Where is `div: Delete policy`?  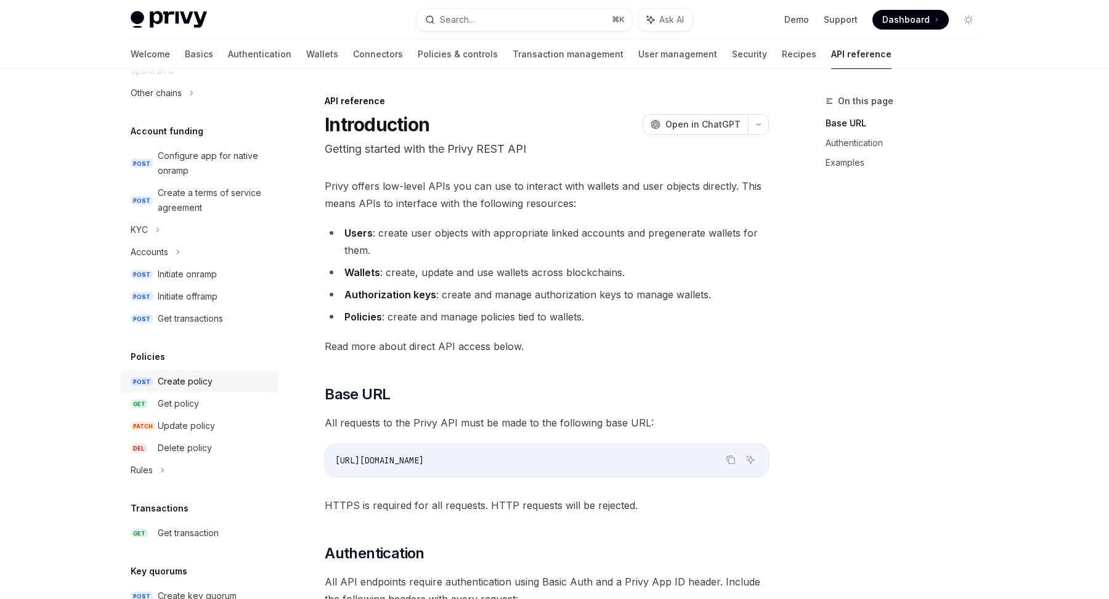 div: Delete policy is located at coordinates (185, 448).